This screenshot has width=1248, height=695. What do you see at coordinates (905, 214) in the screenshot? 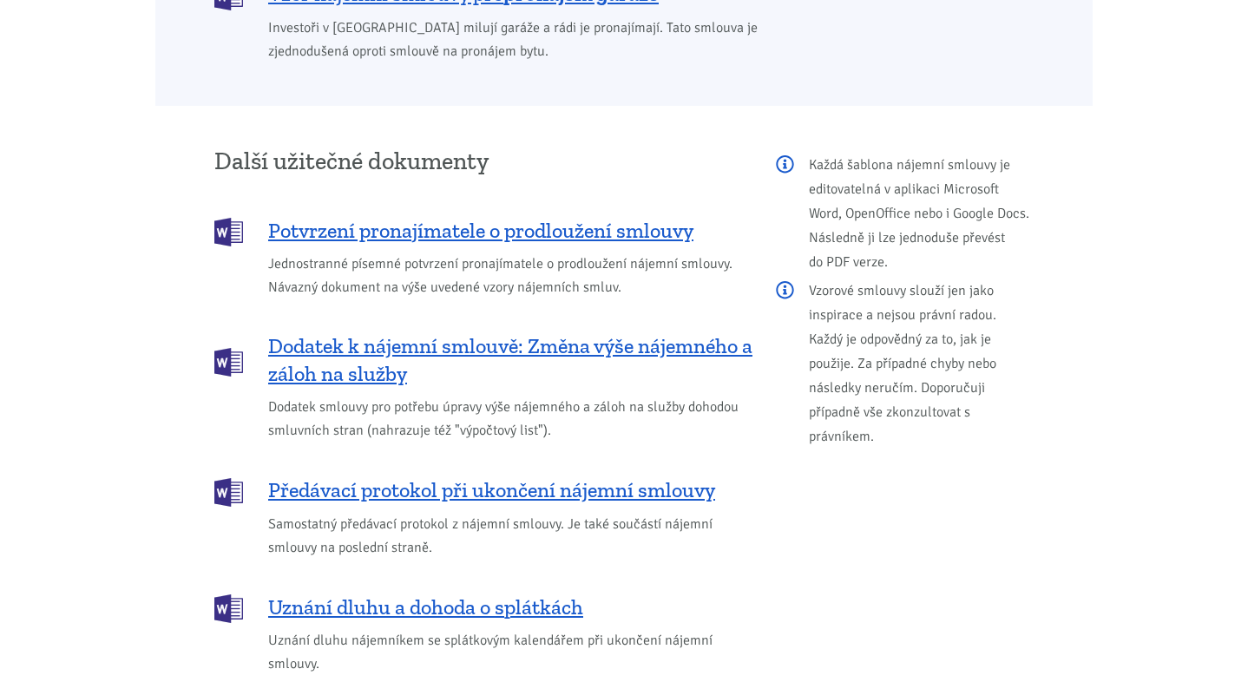
I see `p: Každá šablona nájemní smlouvy je editovatelná v aplikaci Microsoft Word, OpenOffice nebo i Google...` at bounding box center [905, 214].